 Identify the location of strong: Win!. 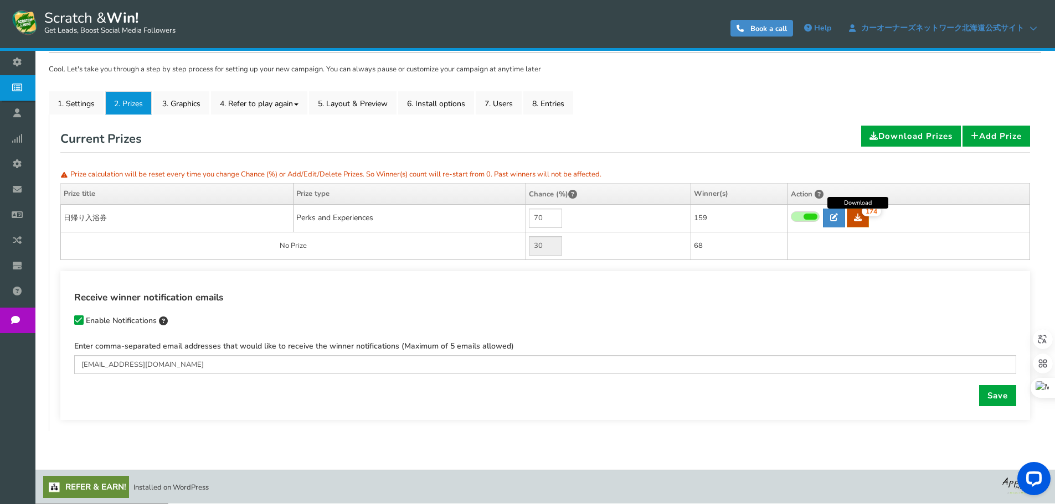
(122, 18).